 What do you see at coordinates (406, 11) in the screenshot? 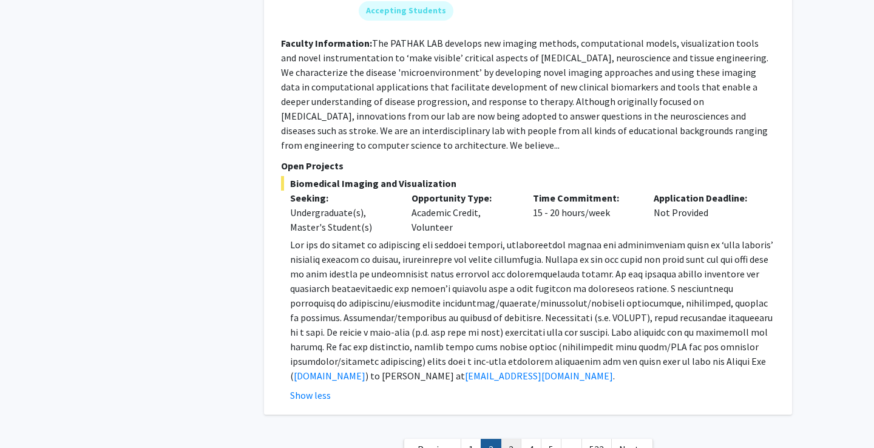
I see `mat-chip: Accepting Students` at bounding box center [406, 11].